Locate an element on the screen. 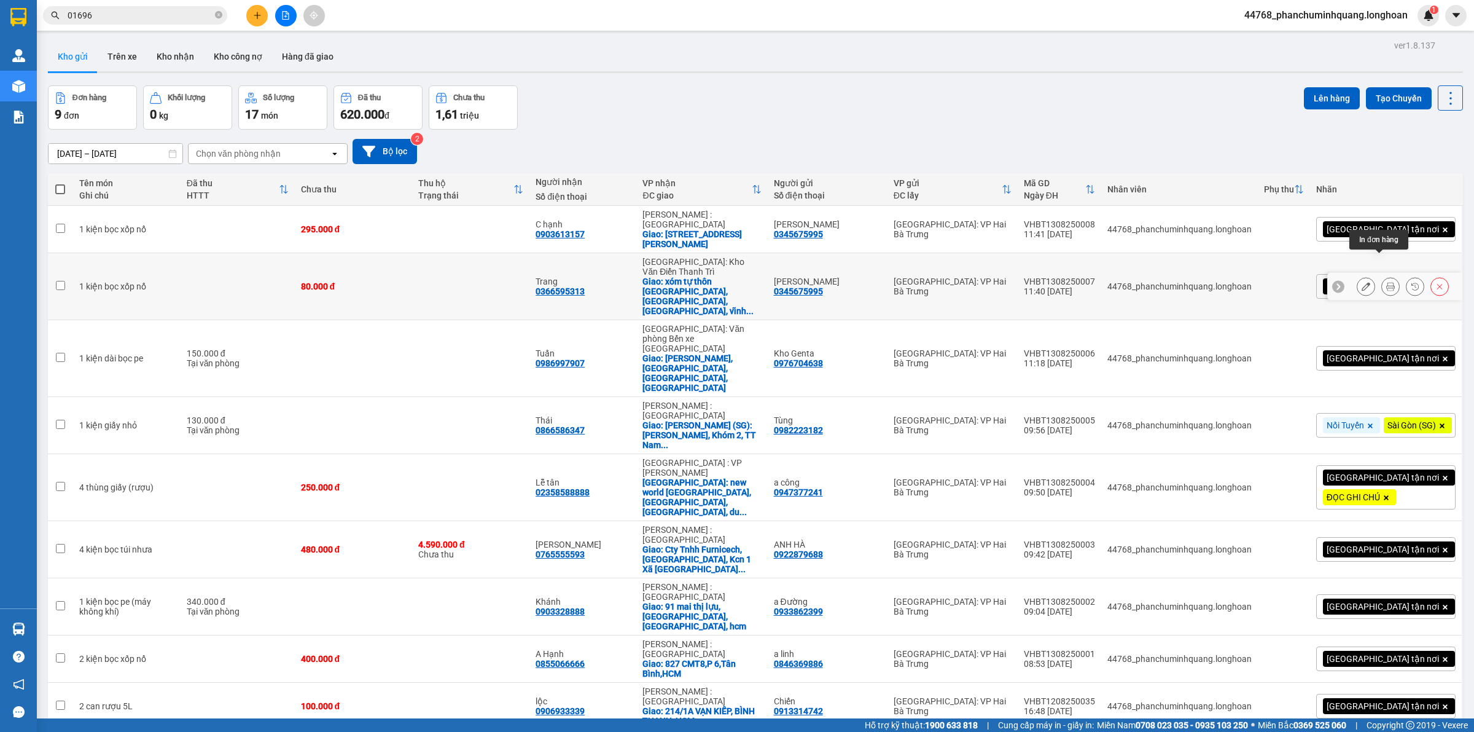  div: In đơn hàng is located at coordinates (1379, 240).